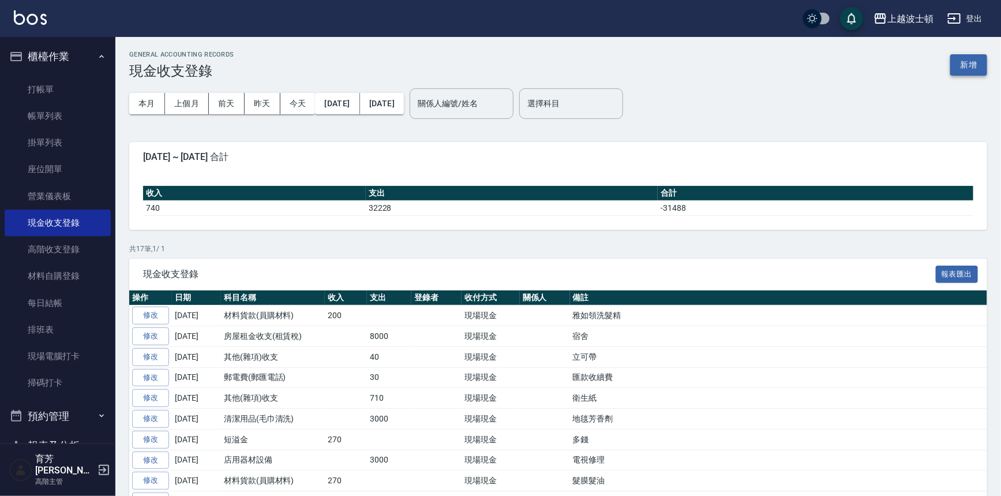  What do you see at coordinates (346, 316) in the screenshot?
I see `td: 200` at bounding box center [346, 316].